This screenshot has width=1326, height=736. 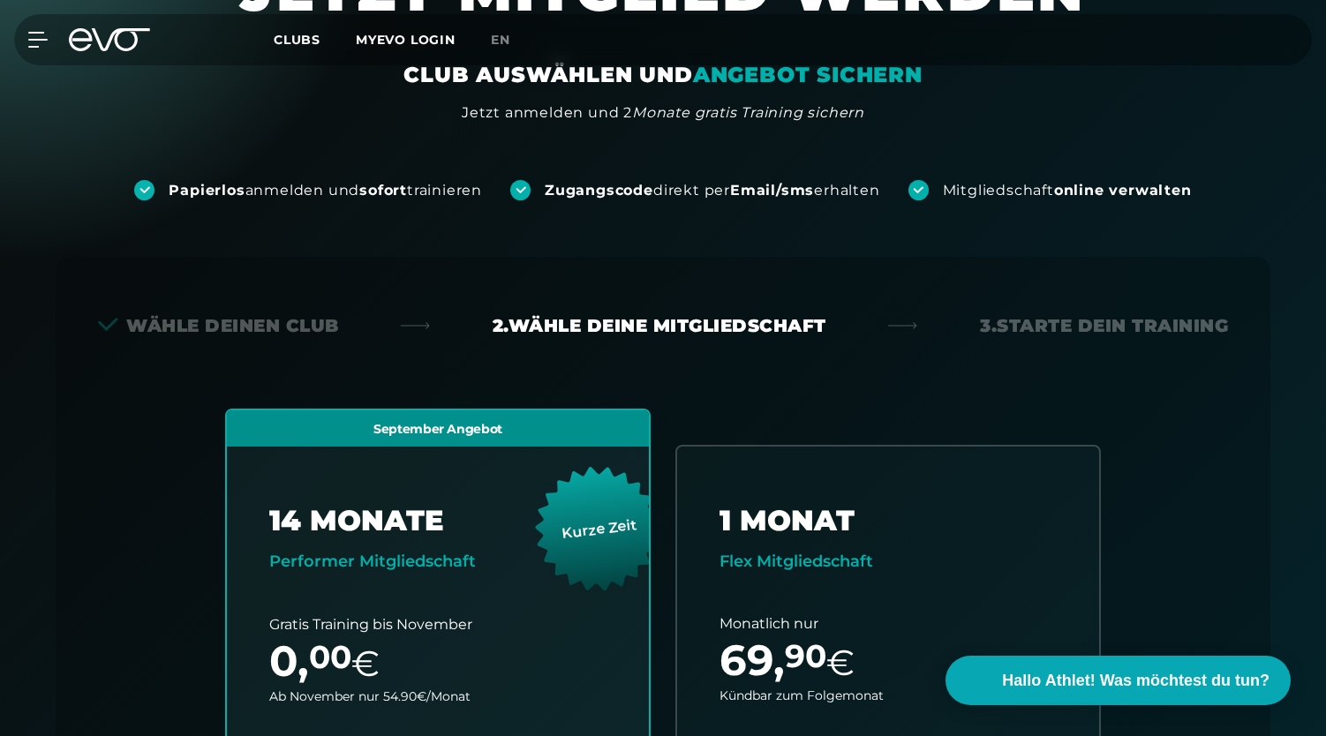 I want to click on strong: sofort, so click(x=383, y=190).